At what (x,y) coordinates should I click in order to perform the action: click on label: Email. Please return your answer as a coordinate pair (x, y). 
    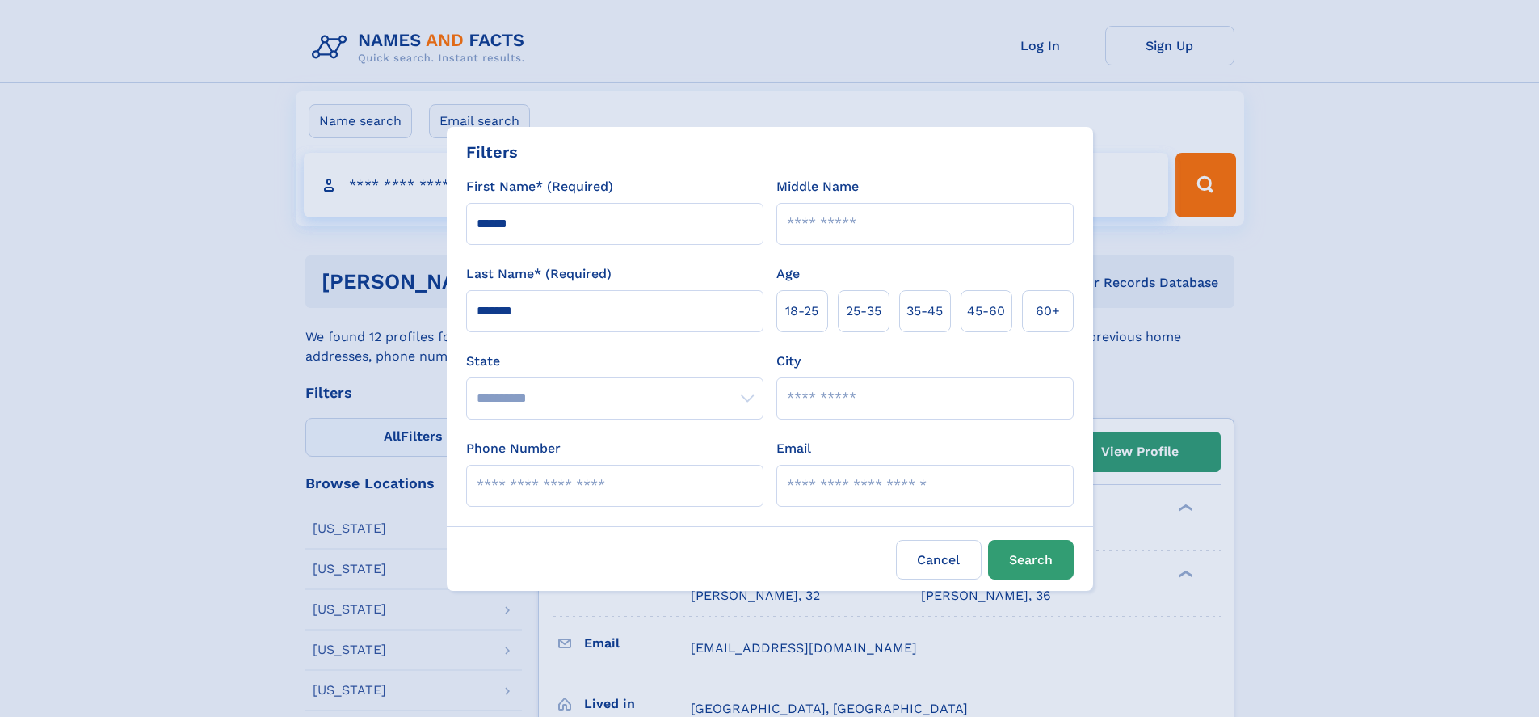
    Looking at the image, I should click on (794, 449).